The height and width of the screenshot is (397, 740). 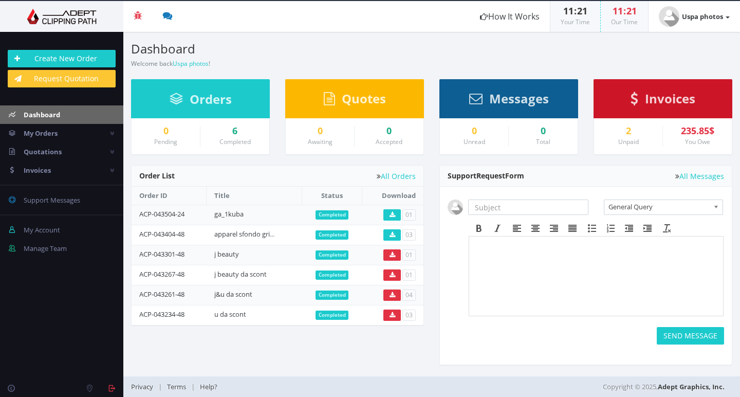 What do you see at coordinates (235, 141) in the screenshot?
I see `small: Completed` at bounding box center [235, 141].